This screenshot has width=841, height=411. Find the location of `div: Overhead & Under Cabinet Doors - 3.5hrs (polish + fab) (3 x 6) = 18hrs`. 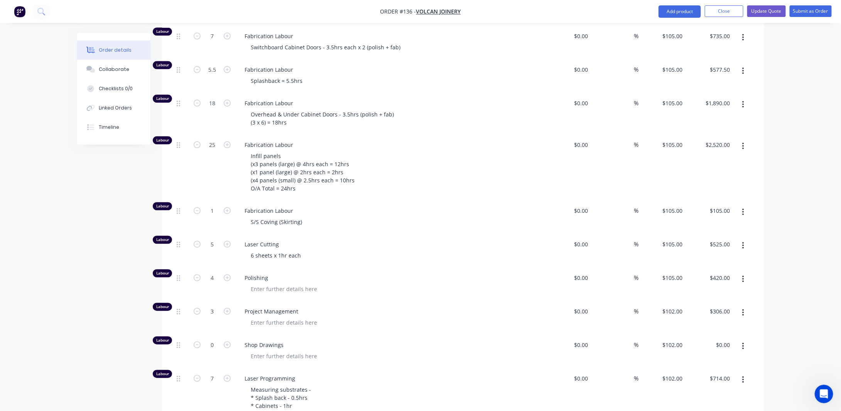

div: Overhead & Under Cabinet Doors - 3.5hrs (polish + fab) (3 x 6) = 18hrs is located at coordinates (322, 118).